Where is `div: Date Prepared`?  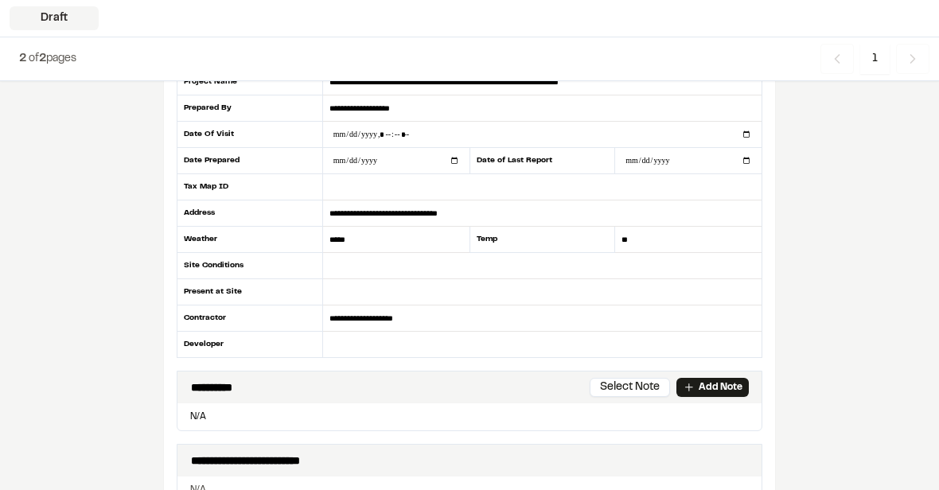
div: Date Prepared is located at coordinates (250, 161).